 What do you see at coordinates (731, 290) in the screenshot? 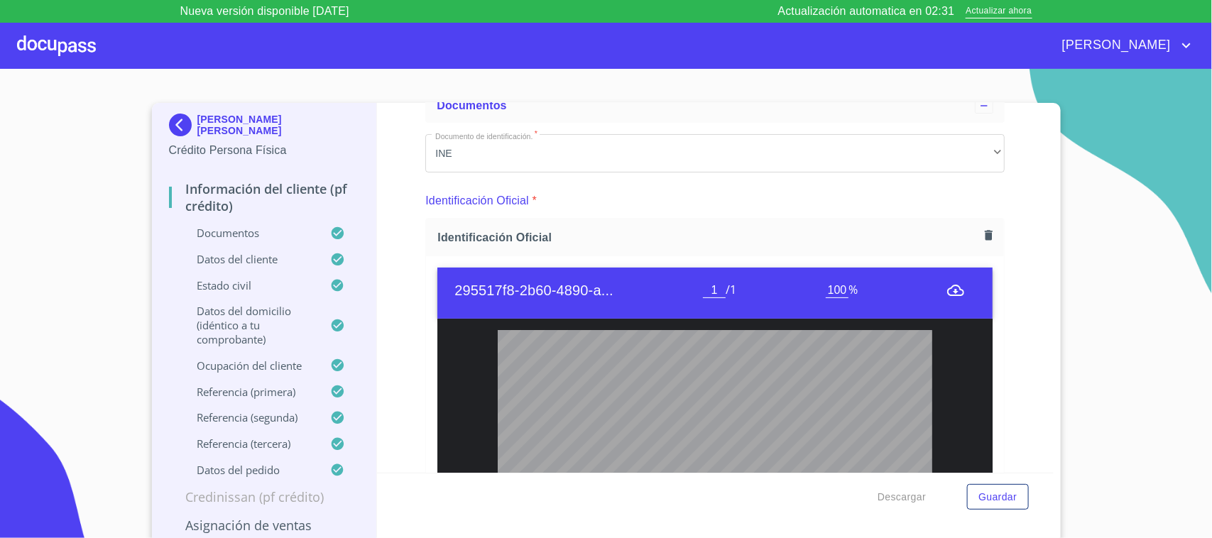
I see `span: / 1` at bounding box center [731, 290].